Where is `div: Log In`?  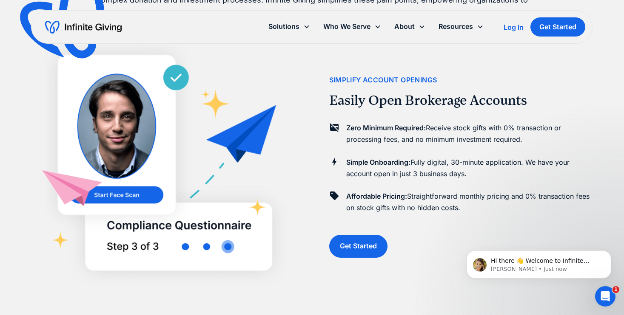 div: Log In is located at coordinates (514, 27).